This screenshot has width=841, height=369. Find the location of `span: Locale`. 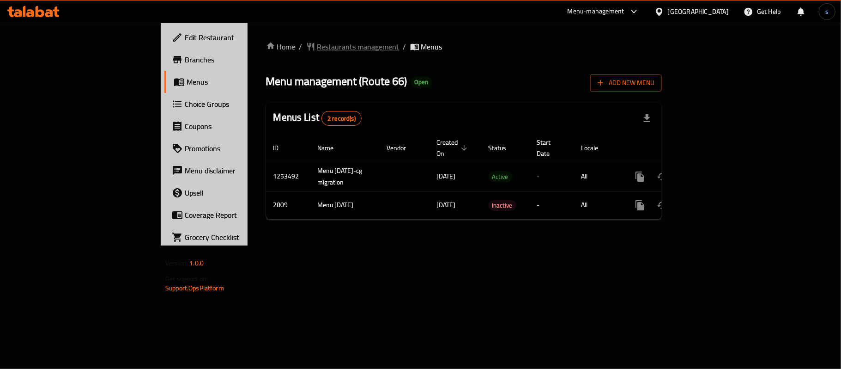

span: Locale is located at coordinates (596, 148).